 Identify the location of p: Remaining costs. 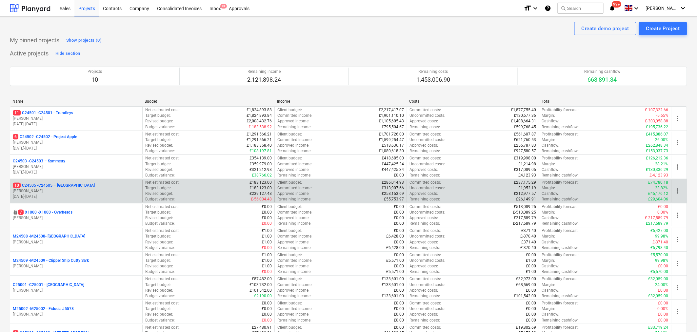
(433, 71).